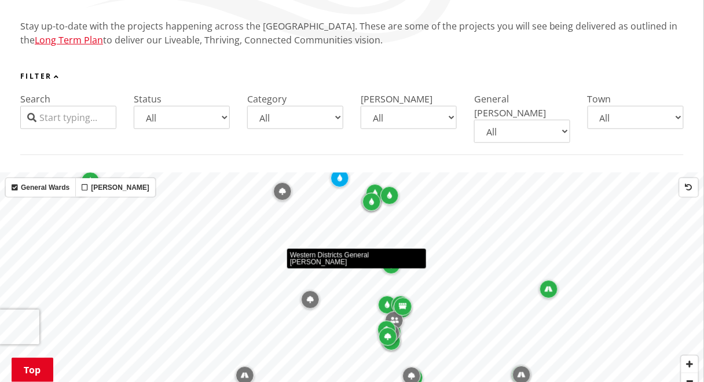 The image size is (704, 382). I want to click on button: Filter, so click(40, 76).